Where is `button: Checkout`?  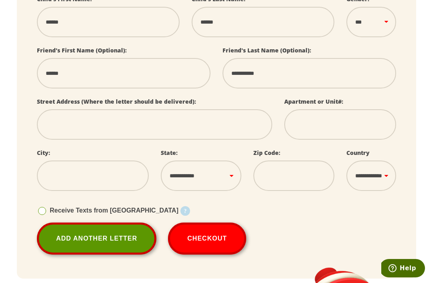
button: Checkout is located at coordinates (207, 239).